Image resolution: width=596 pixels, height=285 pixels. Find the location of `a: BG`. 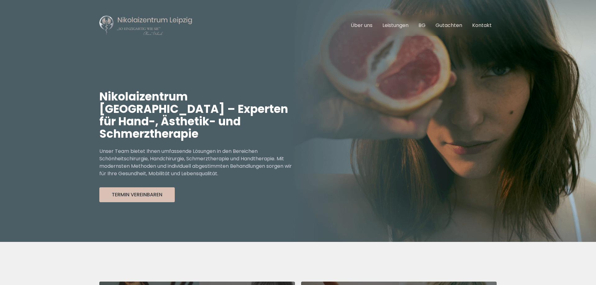

a: BG is located at coordinates (422, 25).